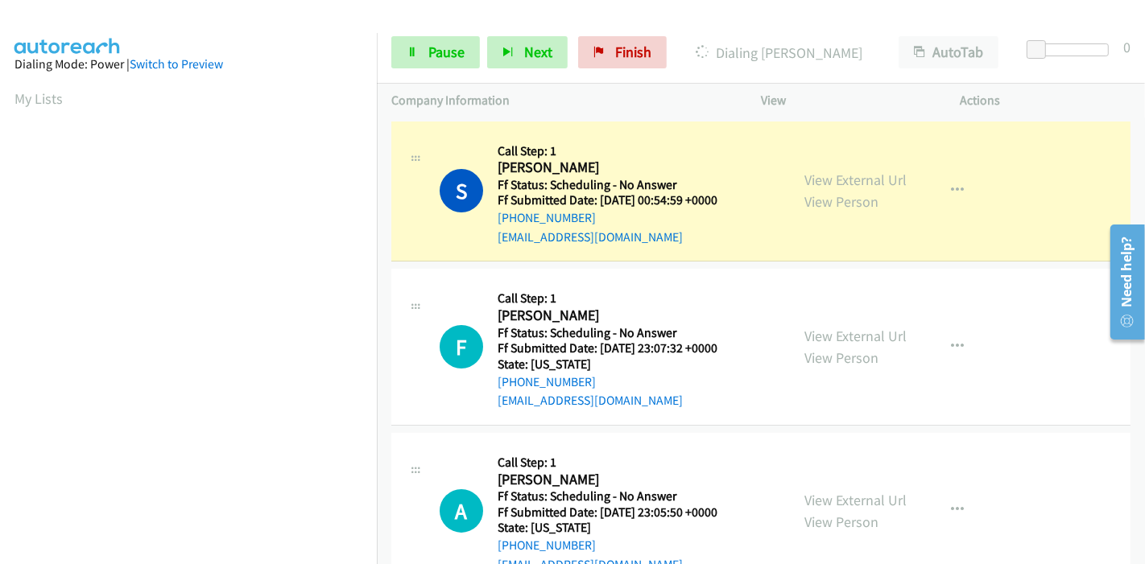 This screenshot has height=564, width=1145. Describe the element at coordinates (436, 52) in the screenshot. I see `a: Pause` at that location.